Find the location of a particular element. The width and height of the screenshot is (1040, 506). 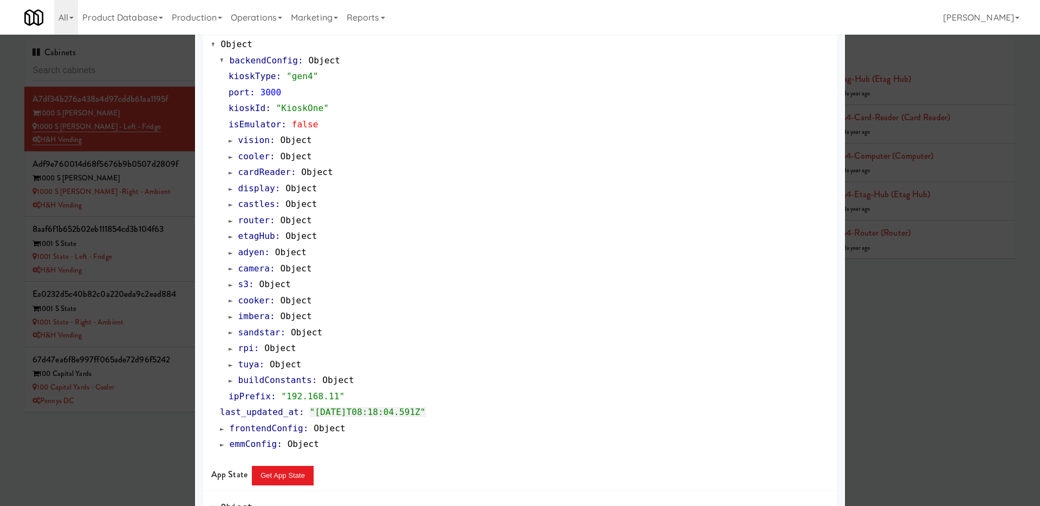

div: App State is located at coordinates (520, 475).